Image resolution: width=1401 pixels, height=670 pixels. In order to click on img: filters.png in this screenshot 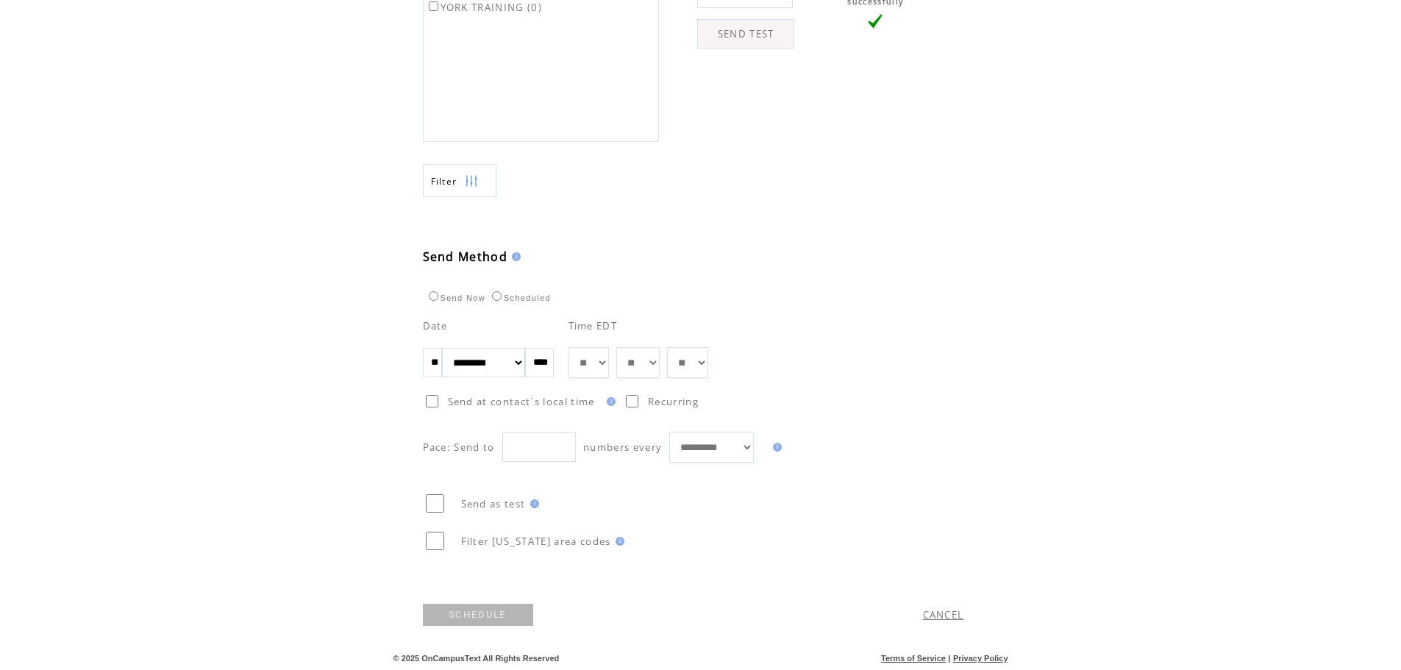, I will do `click(471, 181)`.